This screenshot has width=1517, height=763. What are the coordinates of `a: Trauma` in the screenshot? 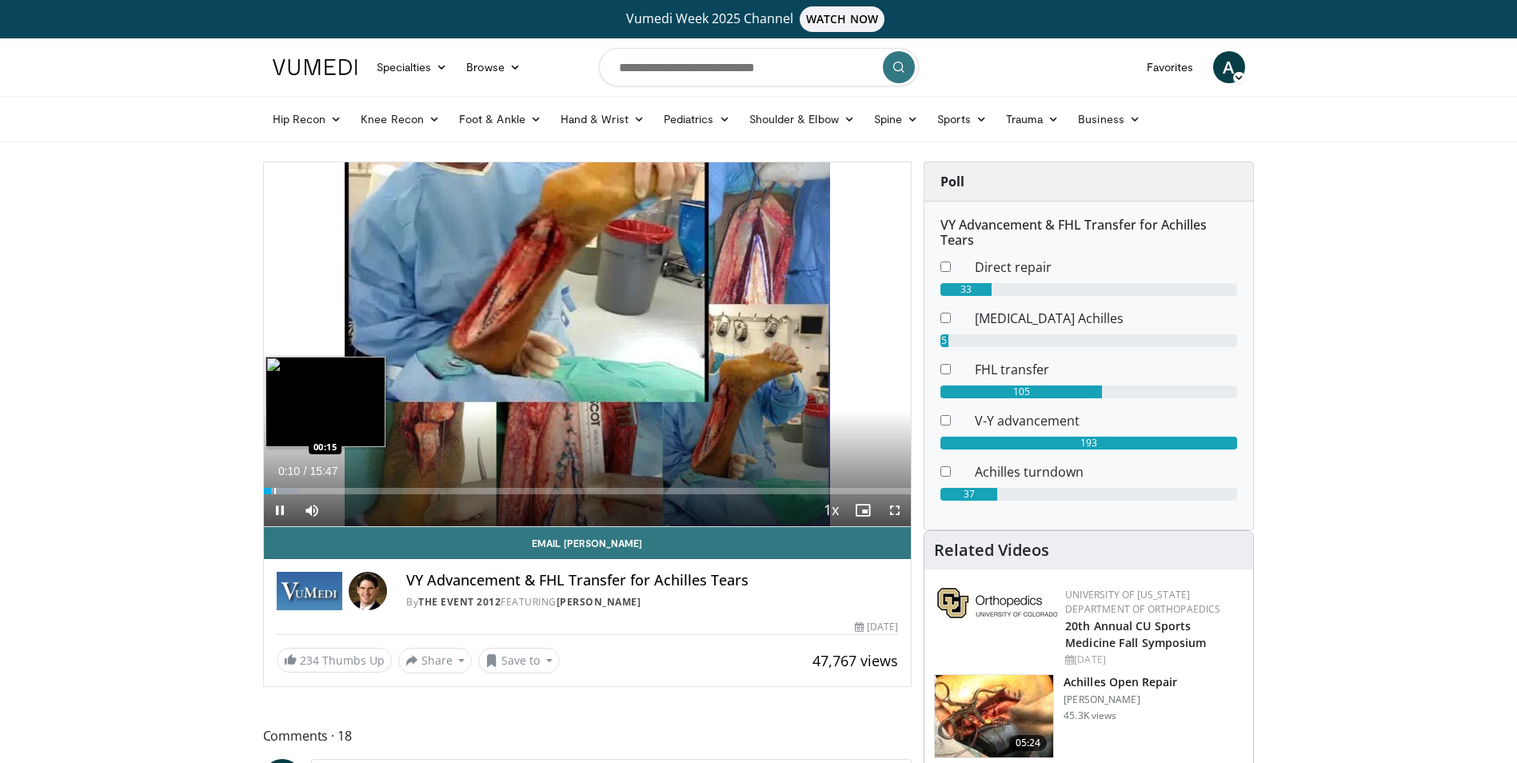 It's located at (1032, 119).